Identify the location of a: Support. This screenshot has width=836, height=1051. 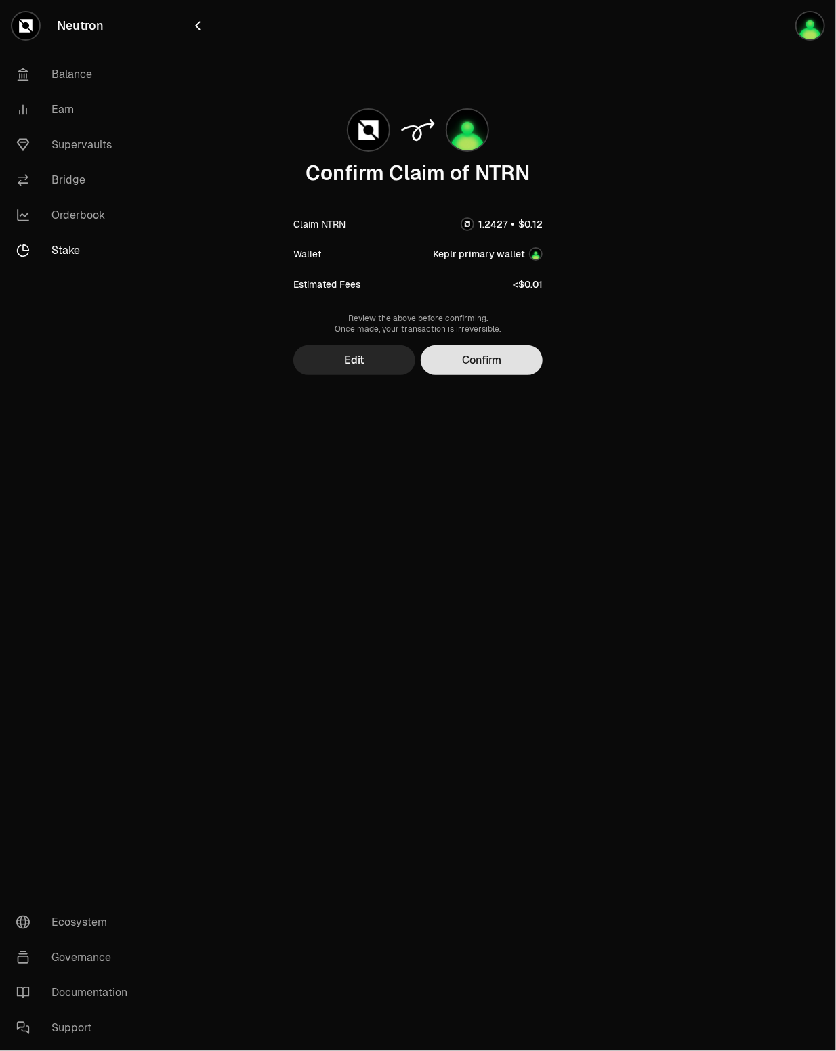
(76, 1028).